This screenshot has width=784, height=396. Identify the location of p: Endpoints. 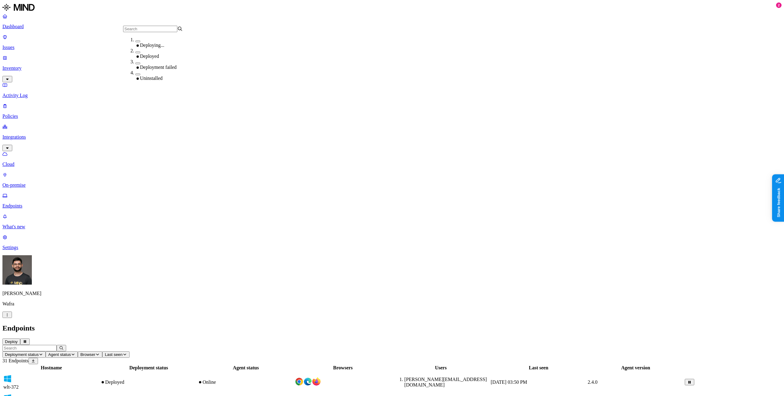
(392, 206).